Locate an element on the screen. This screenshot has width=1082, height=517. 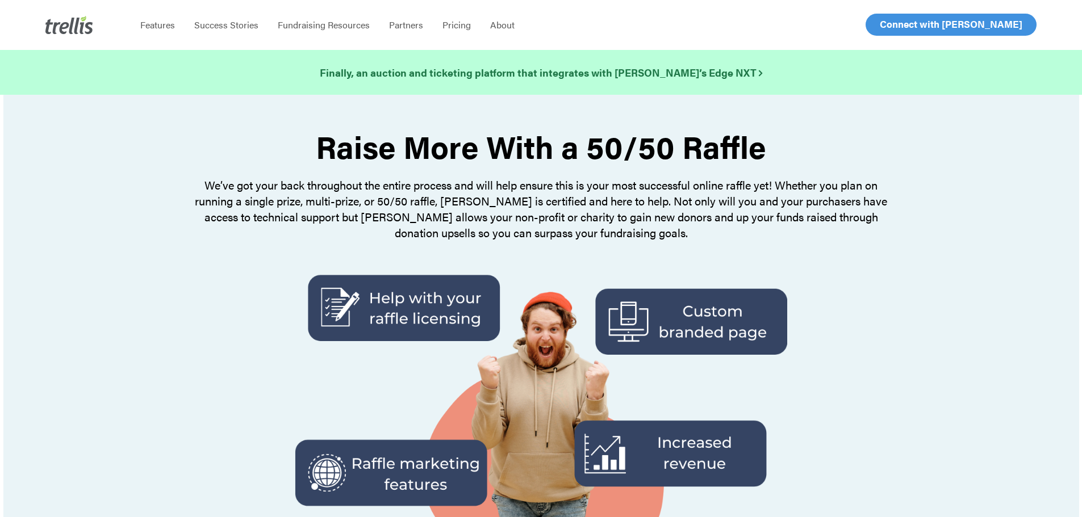
span: Success Stories is located at coordinates (226, 24).